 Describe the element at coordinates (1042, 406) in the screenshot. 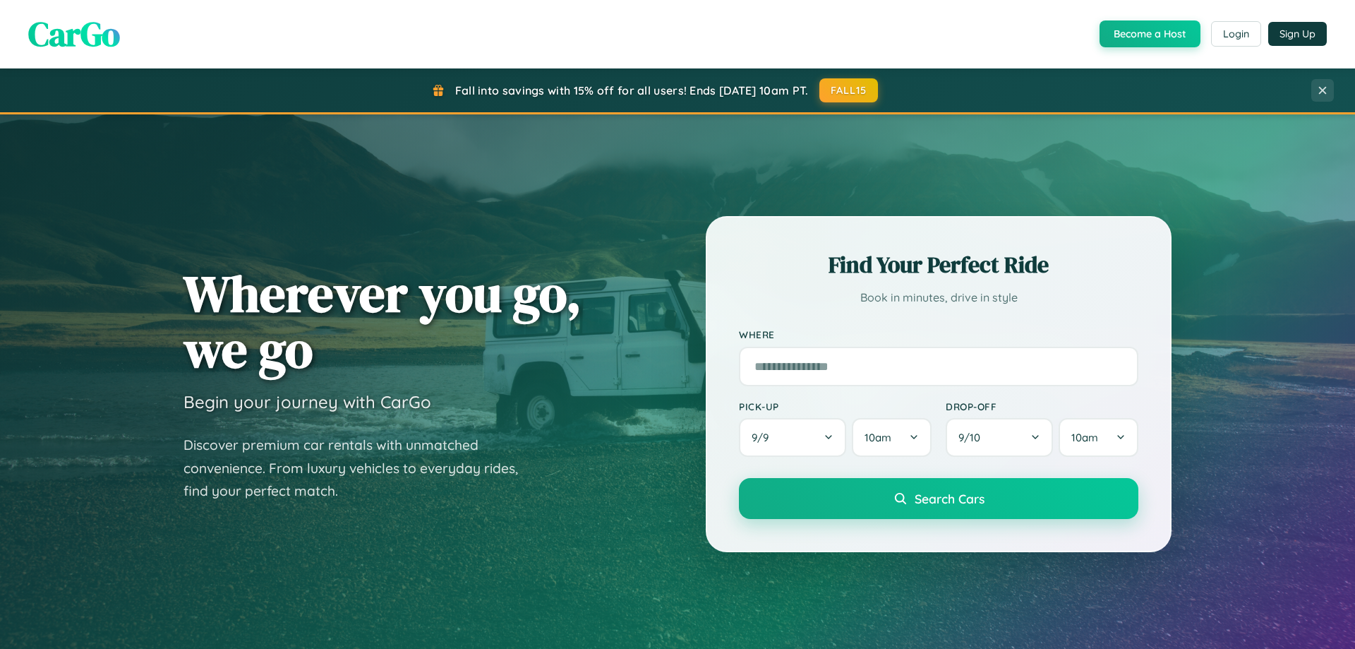

I see `label: Drop-off` at that location.